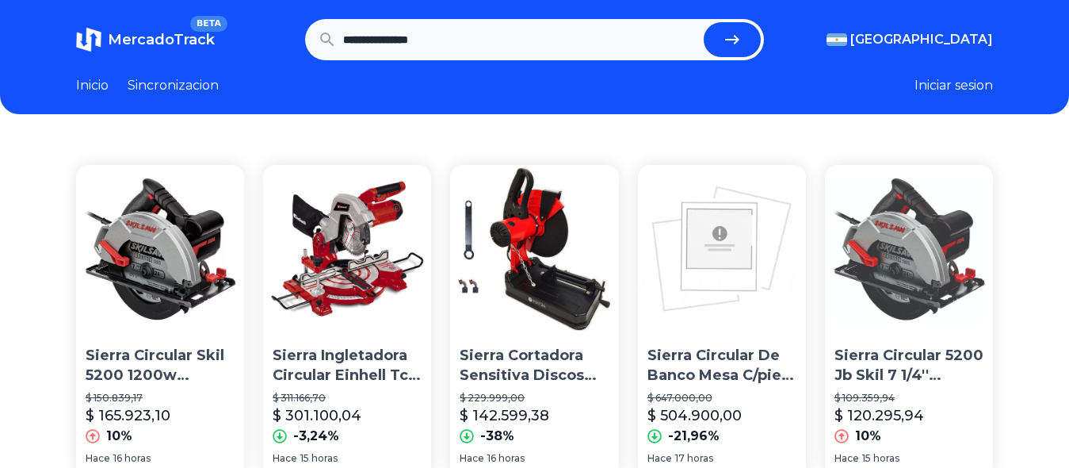  What do you see at coordinates (694, 458) in the screenshot?
I see `span: 17 horas` at bounding box center [694, 458].